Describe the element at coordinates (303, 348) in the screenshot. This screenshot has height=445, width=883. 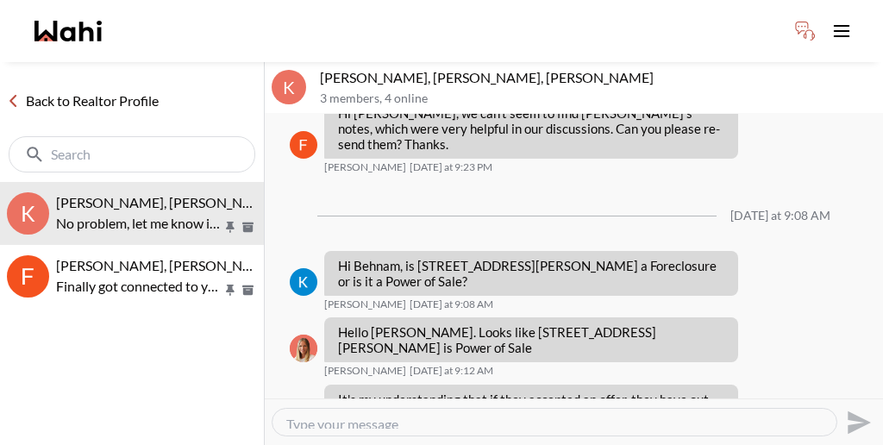
I see `img: M` at that location.